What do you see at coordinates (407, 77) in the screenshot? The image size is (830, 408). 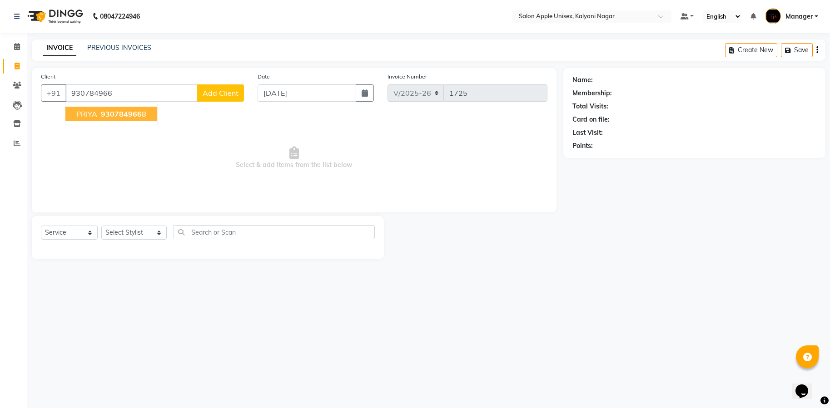 I see `label: Invoice Number` at bounding box center [407, 77].